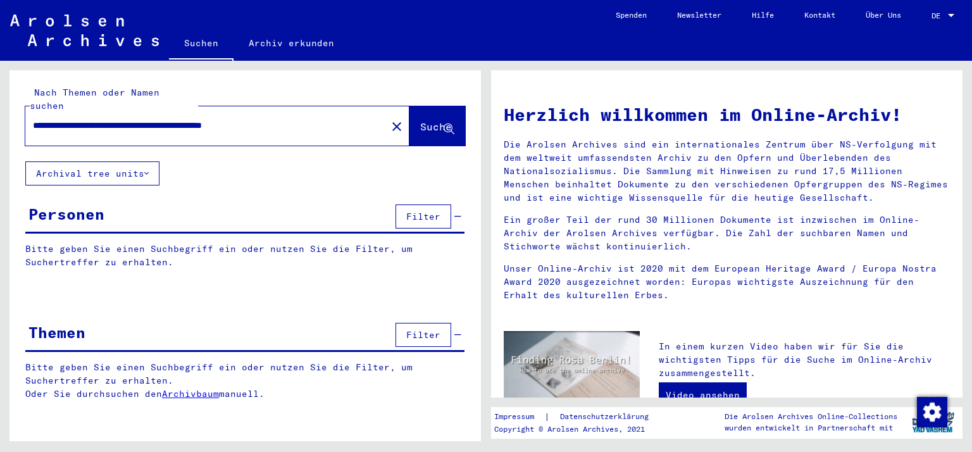 The width and height of the screenshot is (972, 452). What do you see at coordinates (726, 281) in the screenshot?
I see `p: Unser Online-Archiv ist 2020 mit dem European Heritage Award / Europa Nostra Award 2020 ausgezeic...` at bounding box center [726, 281].